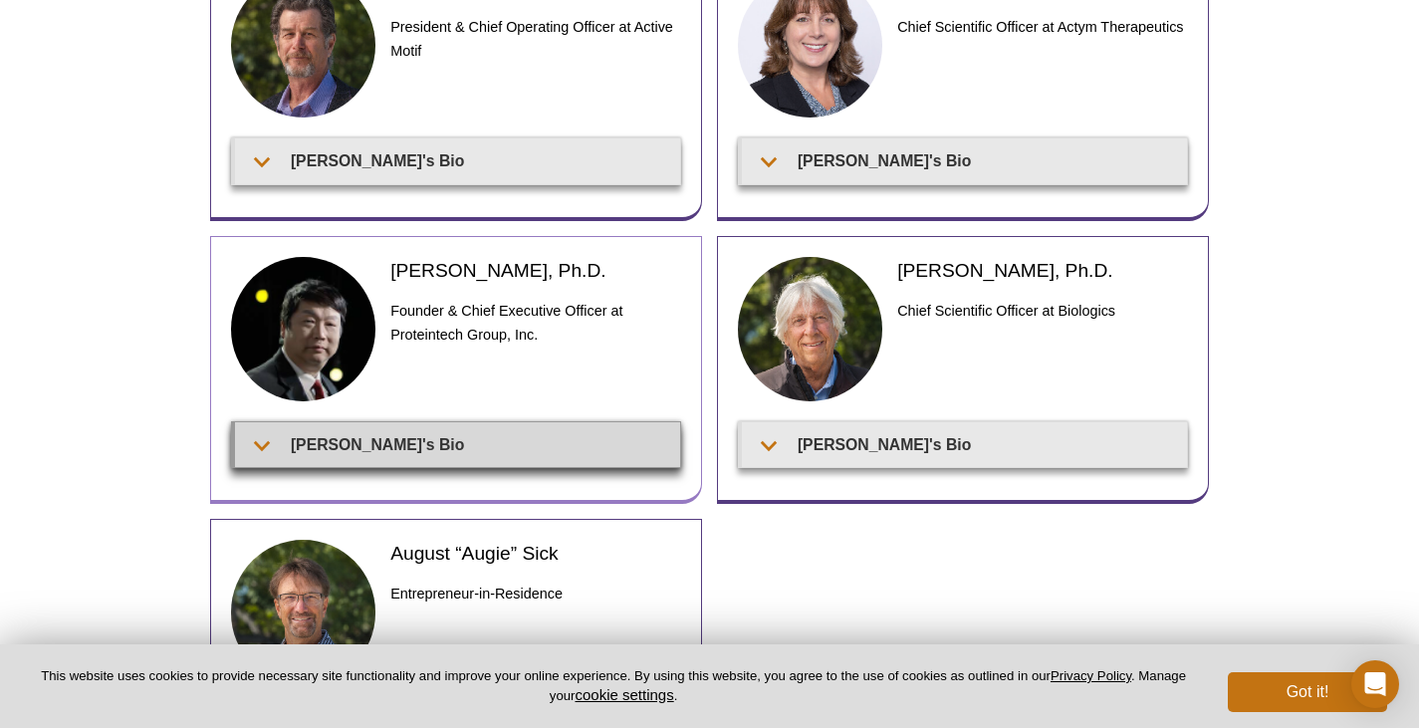 The image size is (1419, 728). I want to click on p: This website uses cookies to provide necessary site functionality and improve your online experie..., so click(613, 686).